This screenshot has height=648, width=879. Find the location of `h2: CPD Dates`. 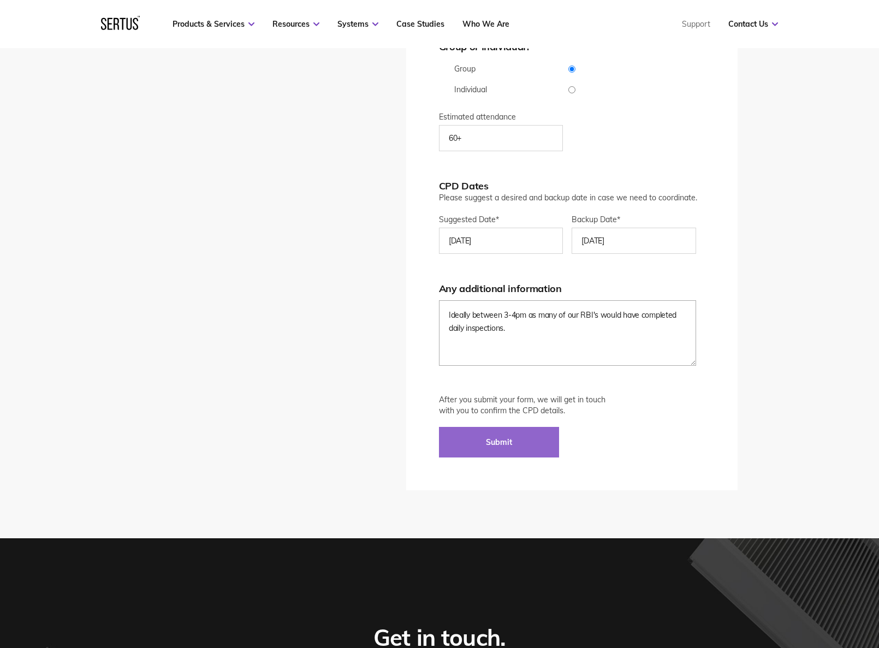

h2: CPD Dates is located at coordinates (572, 186).